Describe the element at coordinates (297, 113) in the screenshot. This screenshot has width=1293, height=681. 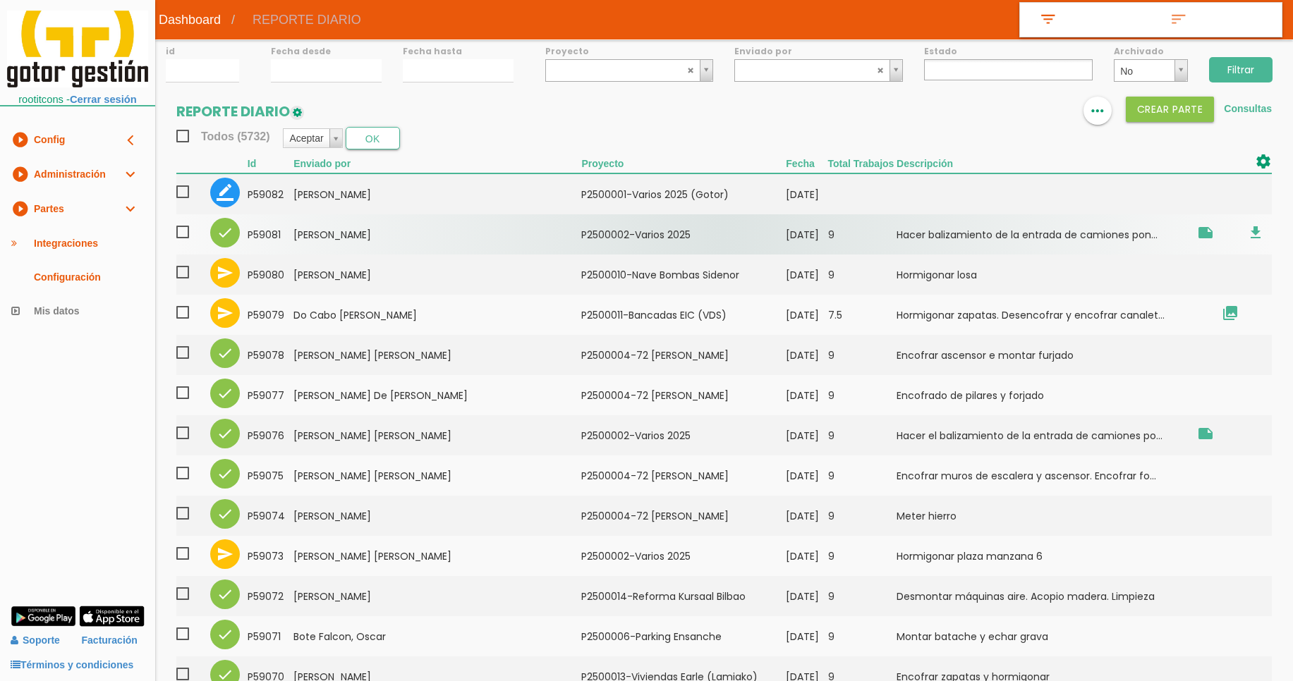
I see `img: edit-1.png` at that location.